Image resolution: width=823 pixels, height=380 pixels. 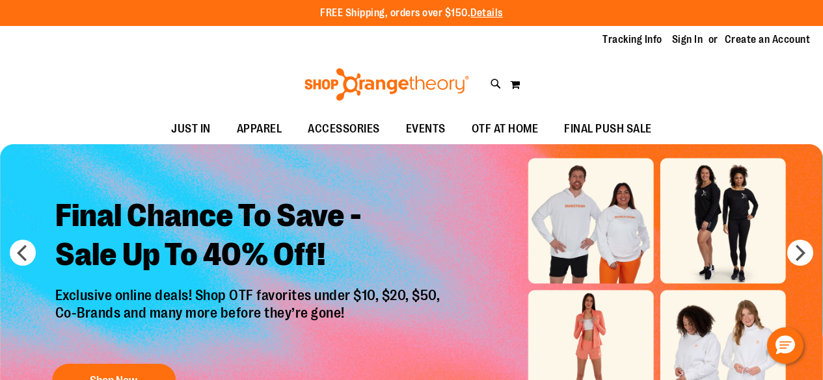 I want to click on button: prev, so click(x=23, y=253).